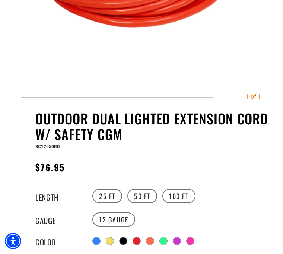  What do you see at coordinates (54, 241) in the screenshot?
I see `legend: Color` at bounding box center [54, 241].